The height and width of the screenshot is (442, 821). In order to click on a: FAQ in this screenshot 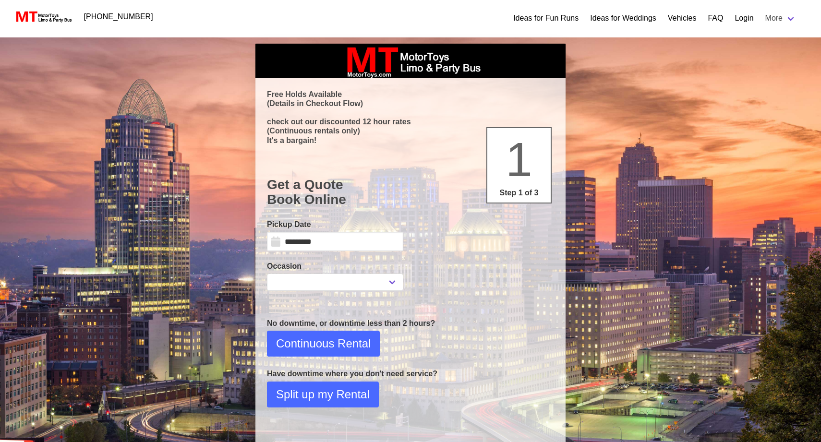, I will do `click(715, 18)`.